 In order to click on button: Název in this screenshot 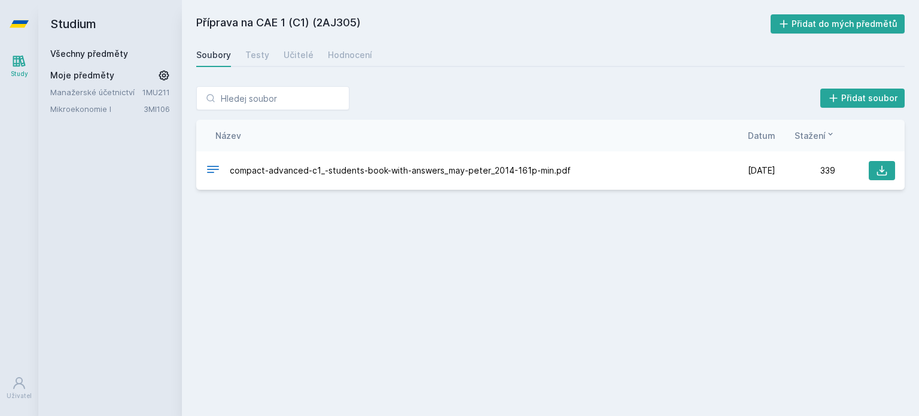, I will do `click(228, 135)`.